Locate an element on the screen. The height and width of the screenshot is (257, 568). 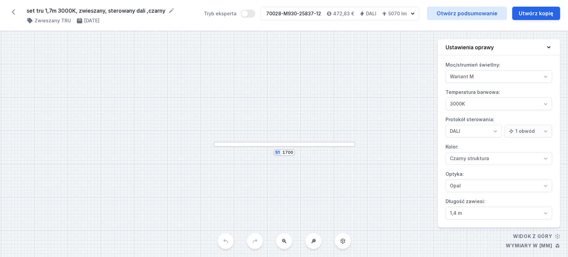
label: Moc/strumień świetlny: is located at coordinates (498, 71).